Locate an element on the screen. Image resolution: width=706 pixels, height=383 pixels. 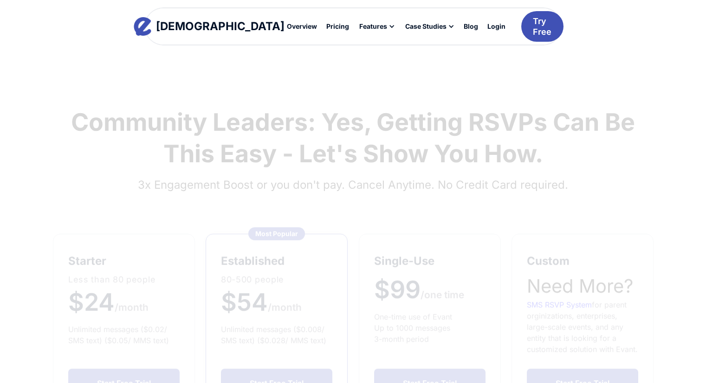
div: Unlimited messages ($0.008/ SMS text) ($0.028/ MMS text) is located at coordinates (277, 335).